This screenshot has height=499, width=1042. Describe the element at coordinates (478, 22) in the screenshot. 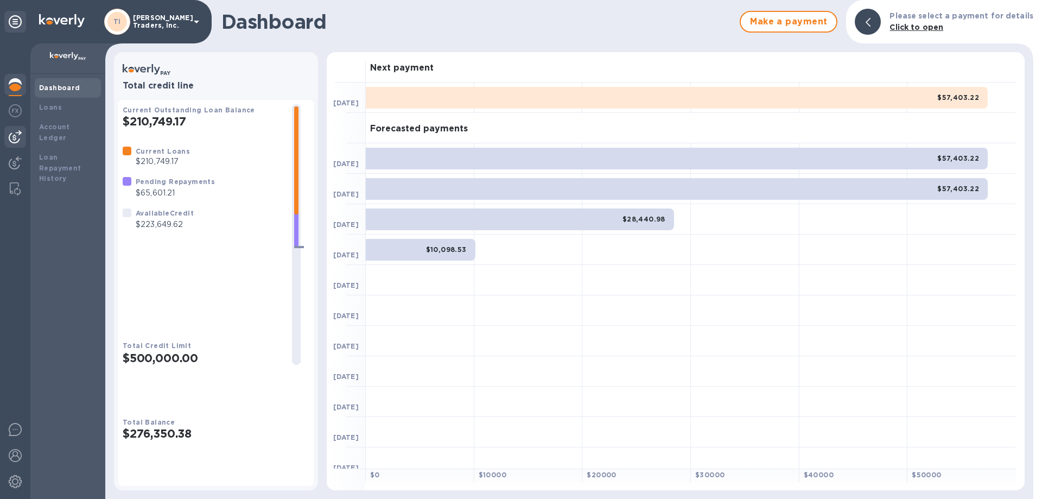

I see `h1: Dashboard` at that location.